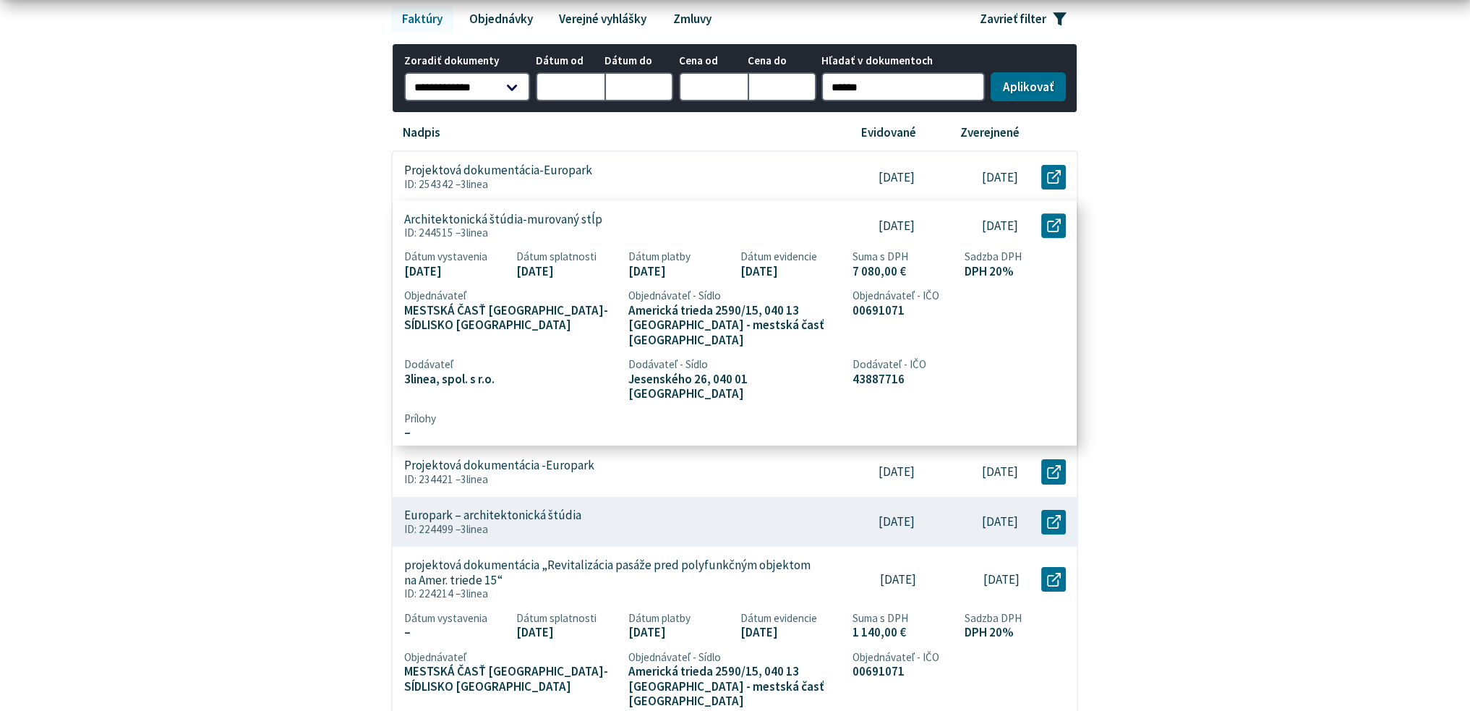 This screenshot has height=711, width=1470. I want to click on p: ID: 254342 –, so click(608, 184).